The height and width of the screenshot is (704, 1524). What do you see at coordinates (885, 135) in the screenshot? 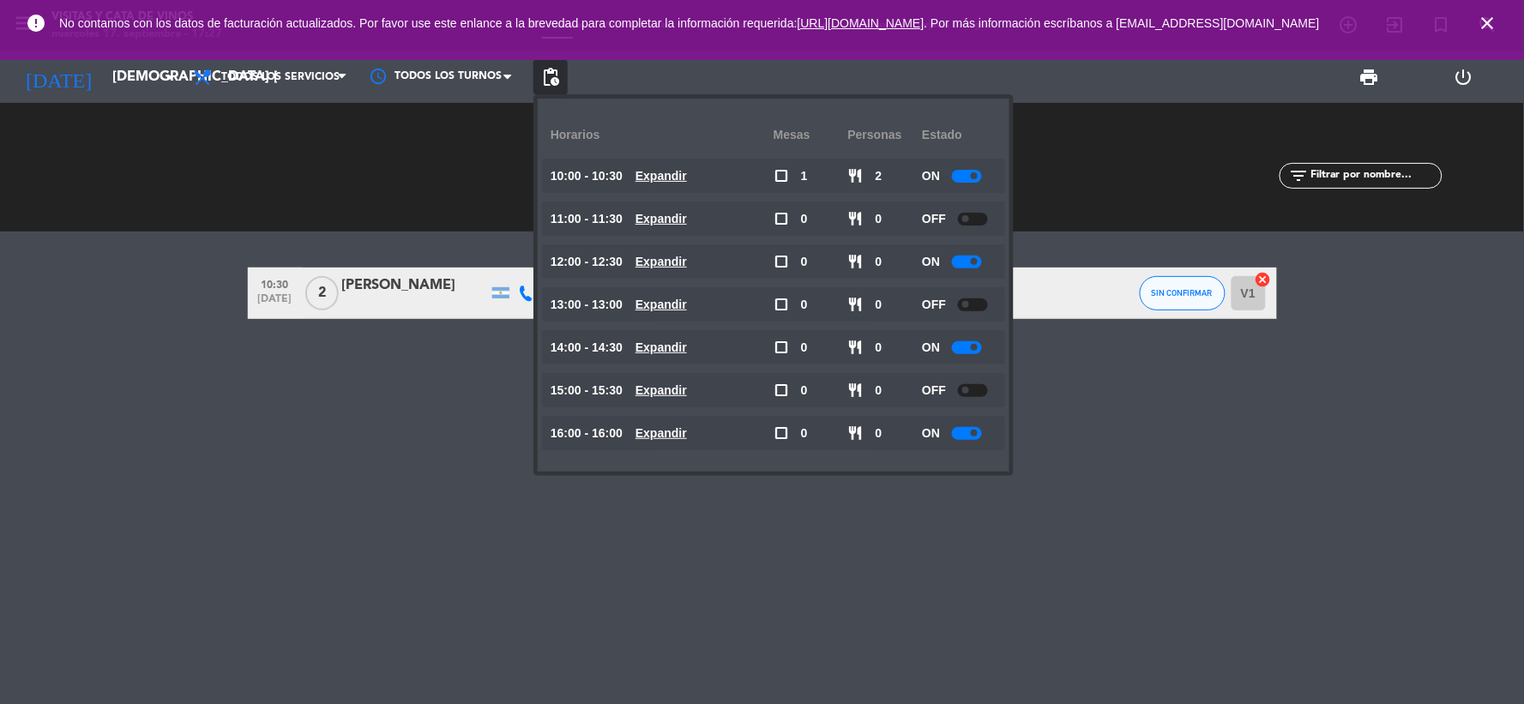
I see `div: personas` at bounding box center [885, 135].